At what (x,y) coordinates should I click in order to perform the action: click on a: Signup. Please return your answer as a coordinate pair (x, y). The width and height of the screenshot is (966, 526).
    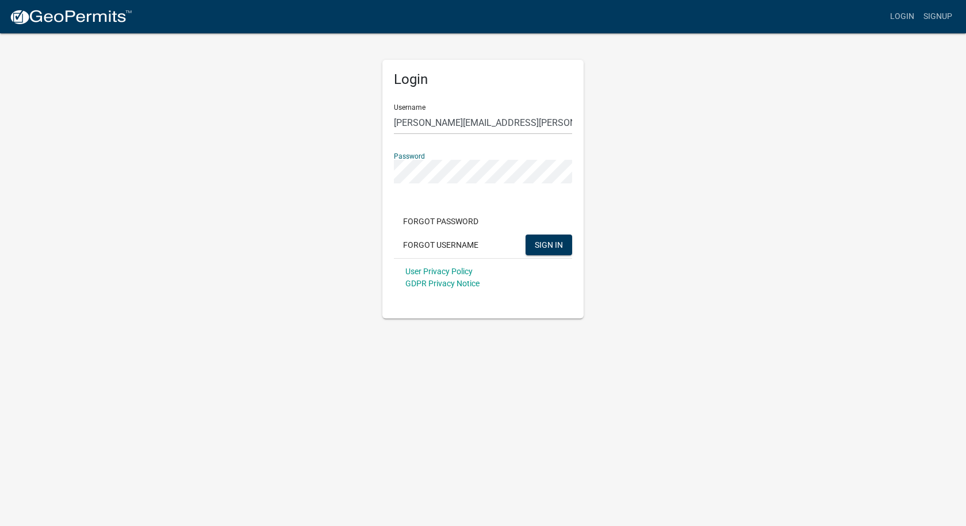
    Looking at the image, I should click on (938, 17).